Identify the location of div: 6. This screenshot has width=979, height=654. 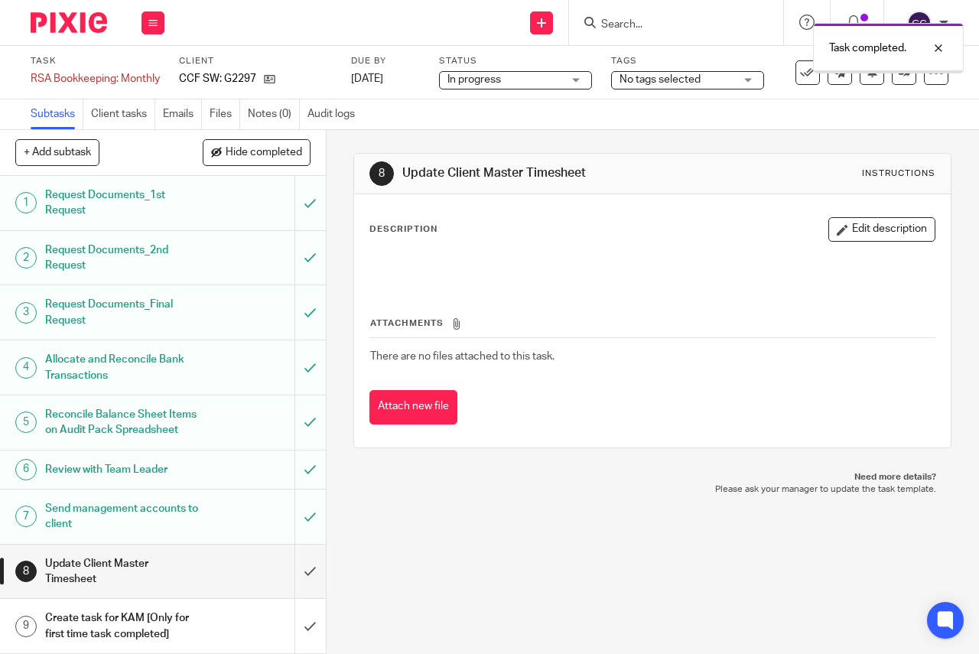
(26, 470).